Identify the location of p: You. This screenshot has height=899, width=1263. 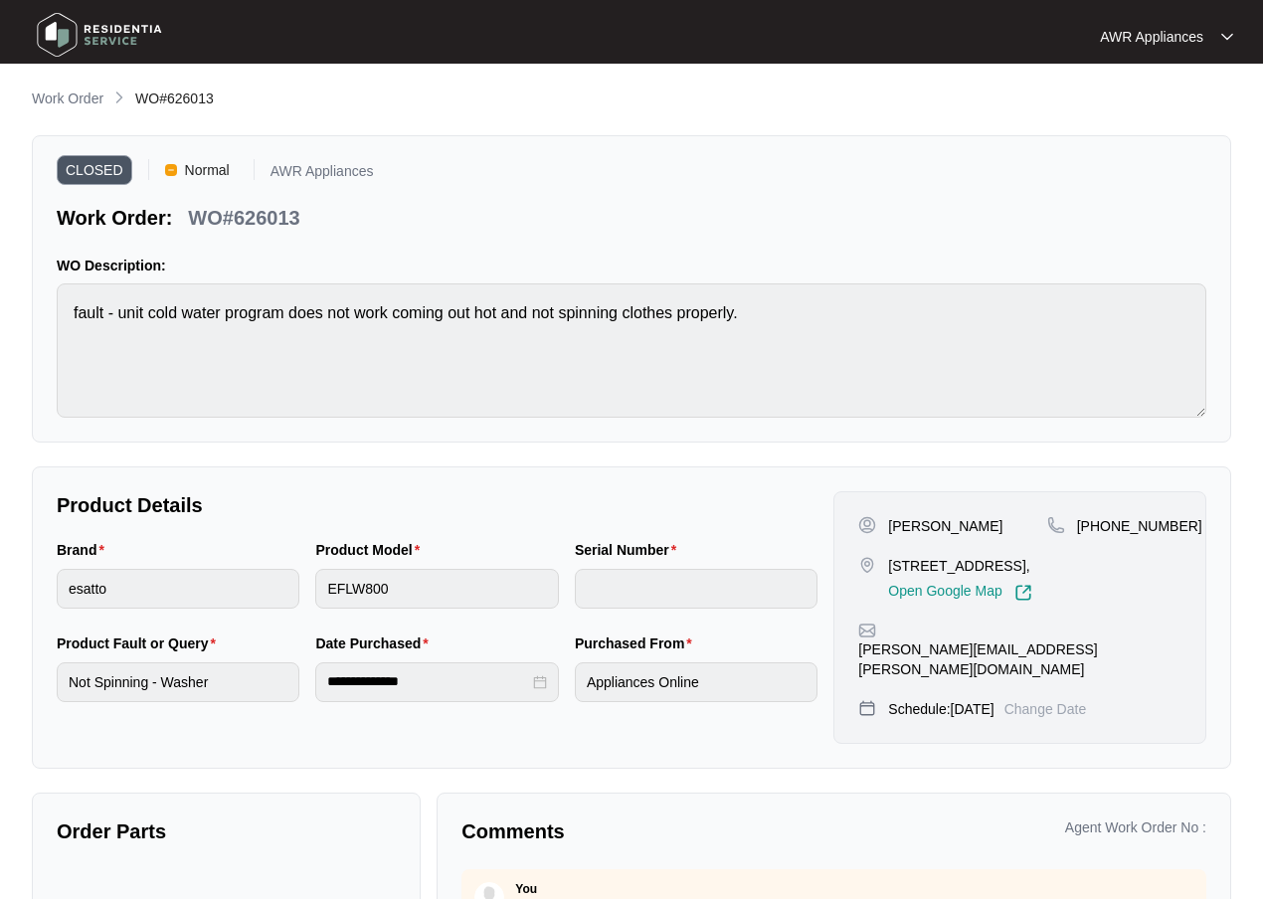
(526, 889).